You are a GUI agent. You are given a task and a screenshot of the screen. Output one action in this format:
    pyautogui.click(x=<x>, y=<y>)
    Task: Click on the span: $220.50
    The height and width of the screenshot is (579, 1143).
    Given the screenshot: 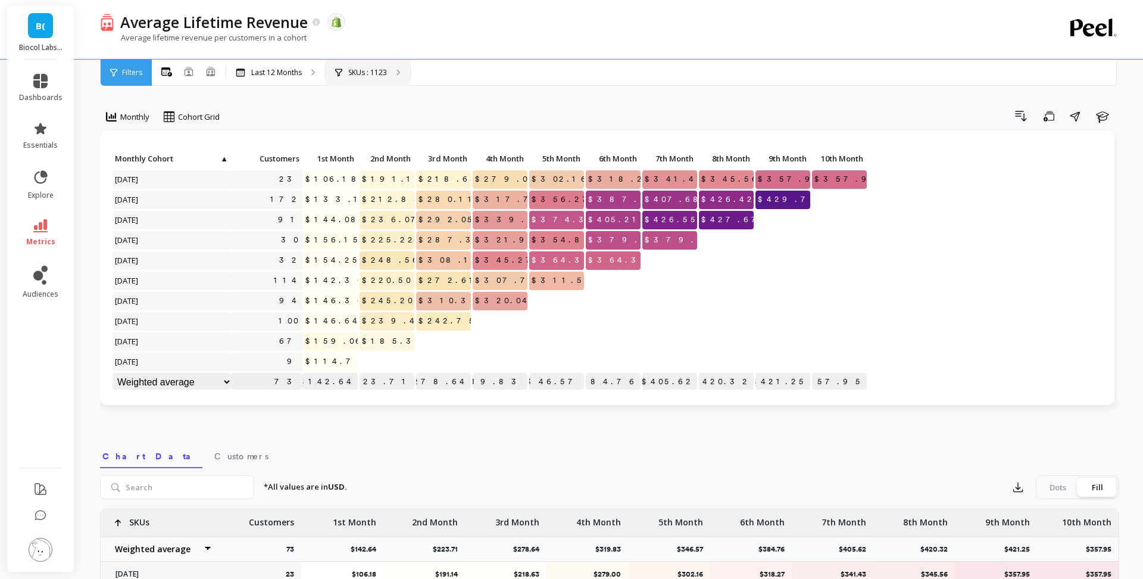 What is the action you would take?
    pyautogui.click(x=388, y=280)
    